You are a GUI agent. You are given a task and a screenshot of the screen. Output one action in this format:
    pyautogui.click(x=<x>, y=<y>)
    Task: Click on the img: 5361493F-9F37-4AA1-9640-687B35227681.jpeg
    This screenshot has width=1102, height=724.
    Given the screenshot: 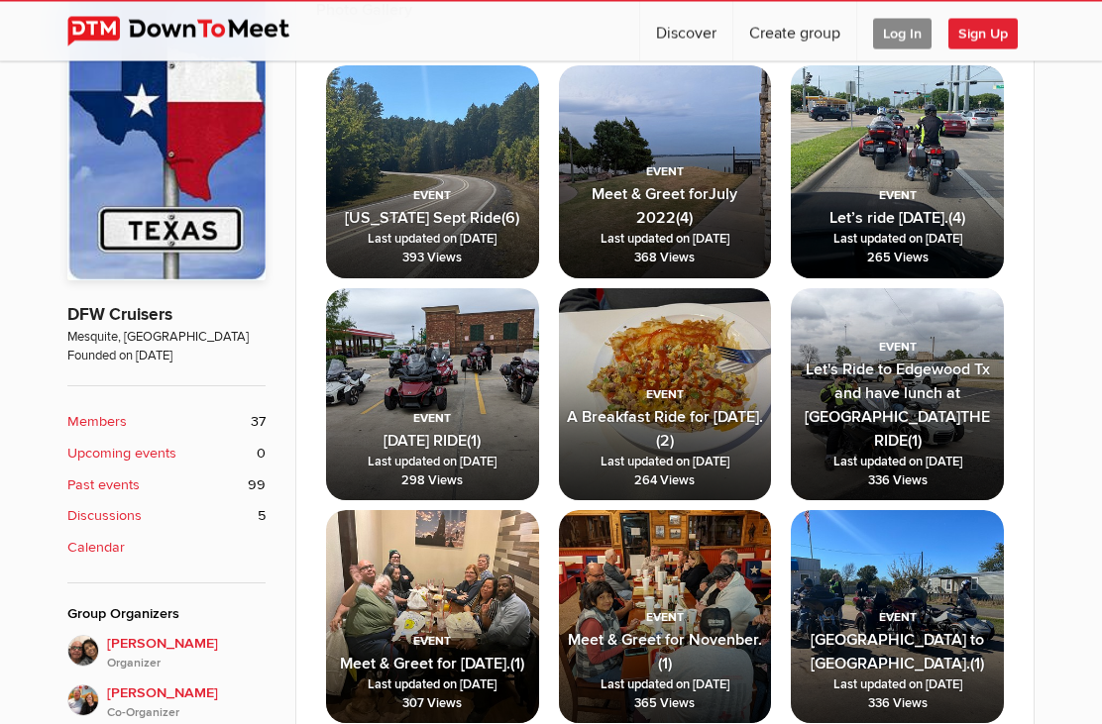 What is the action you would take?
    pyautogui.click(x=897, y=617)
    